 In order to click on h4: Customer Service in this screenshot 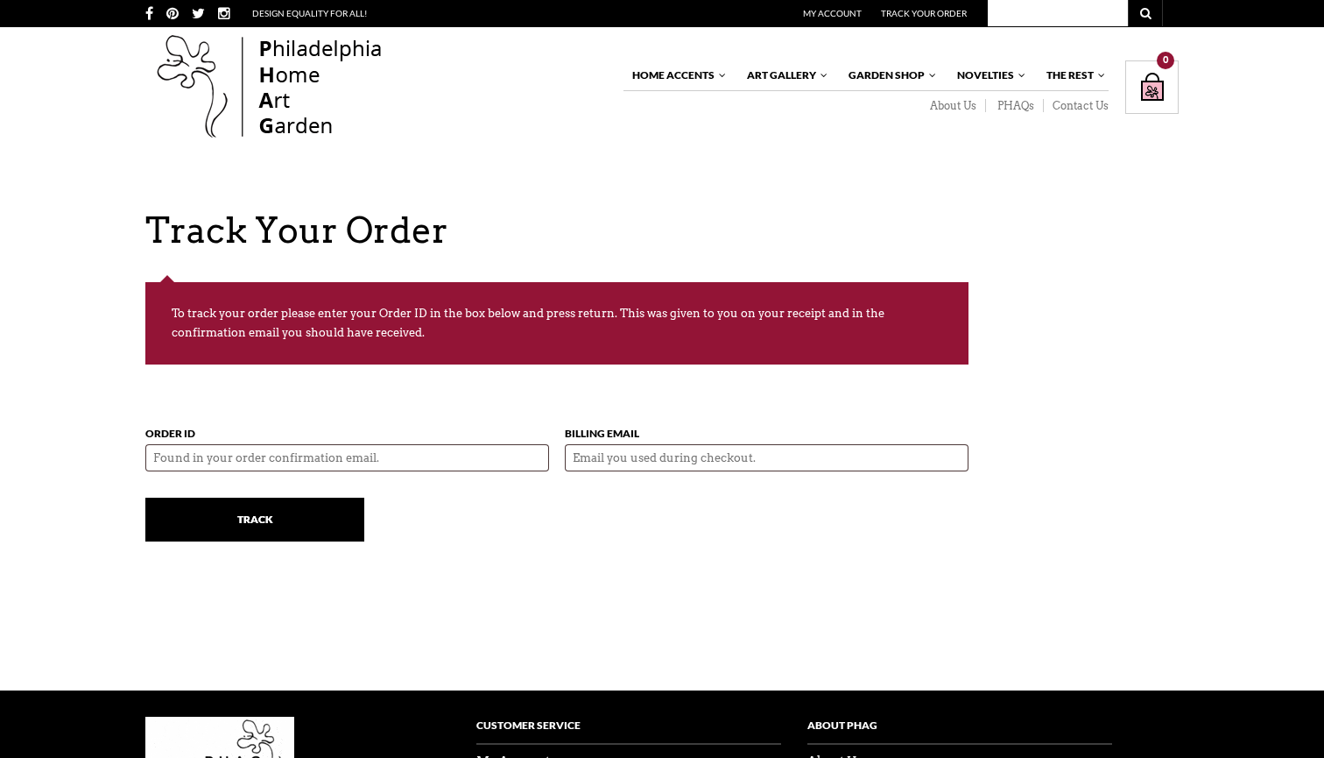, I will do `click(629, 731)`.